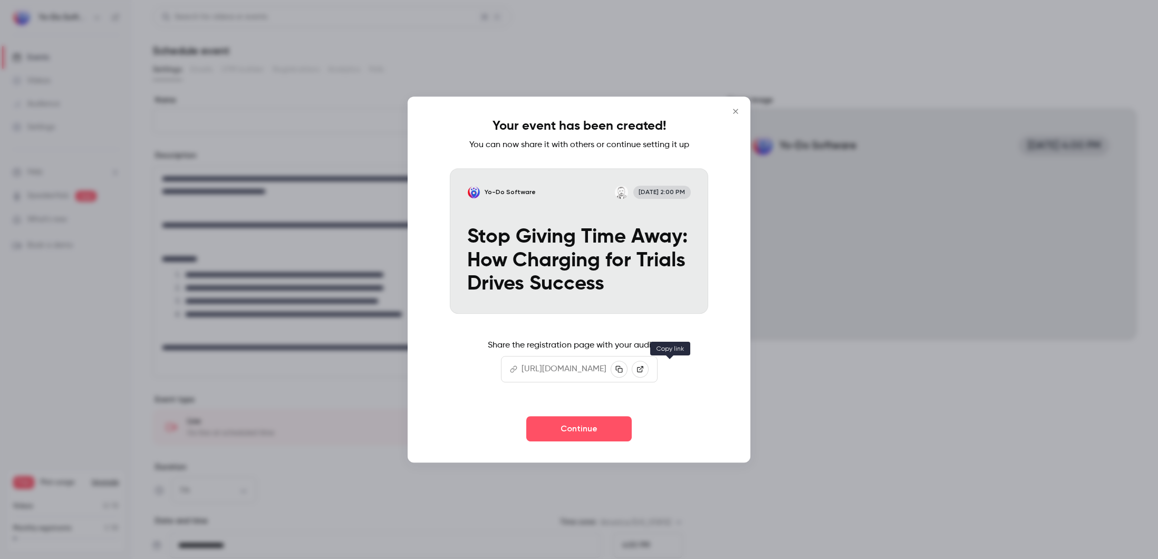 The height and width of the screenshot is (559, 1158). I want to click on p: Yo-Do Software, so click(510, 192).